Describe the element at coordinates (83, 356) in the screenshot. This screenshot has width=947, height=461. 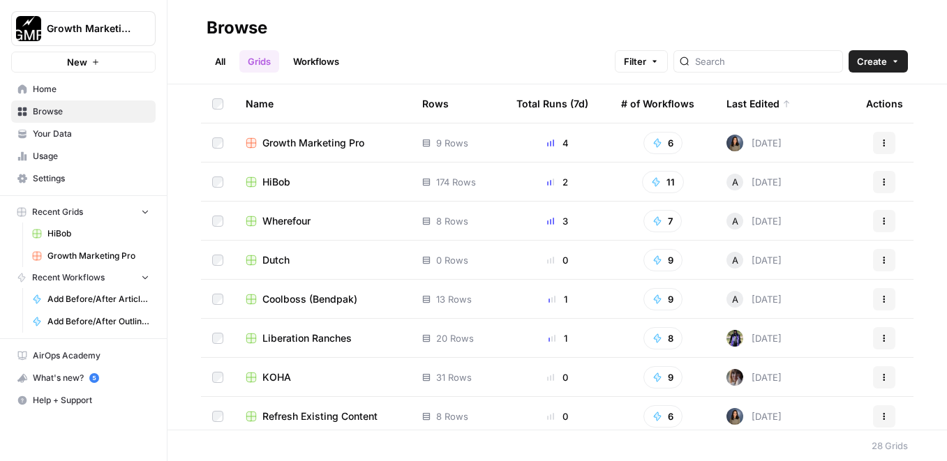
I see `a: AirOps Academy` at that location.